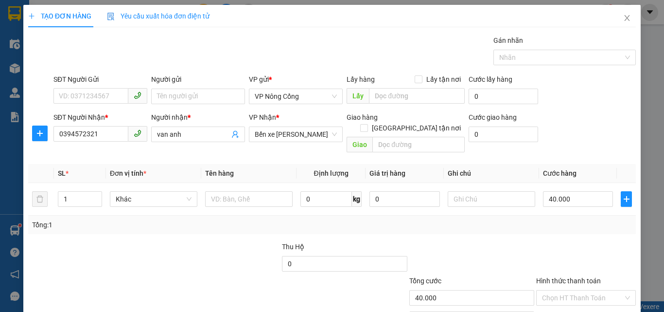 This screenshot has height=312, width=664. What do you see at coordinates (100, 79) in the screenshot?
I see `div: SĐT Người Gửi` at bounding box center [100, 79].